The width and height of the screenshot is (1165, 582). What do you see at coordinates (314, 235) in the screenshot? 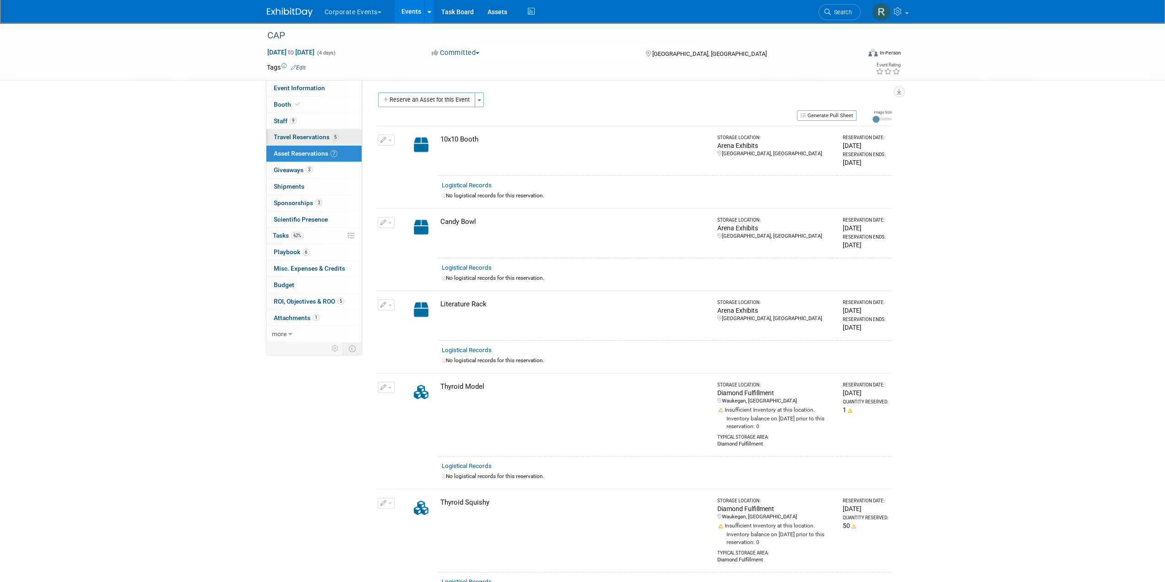
I see `a: Tasks62%` at bounding box center [314, 235].